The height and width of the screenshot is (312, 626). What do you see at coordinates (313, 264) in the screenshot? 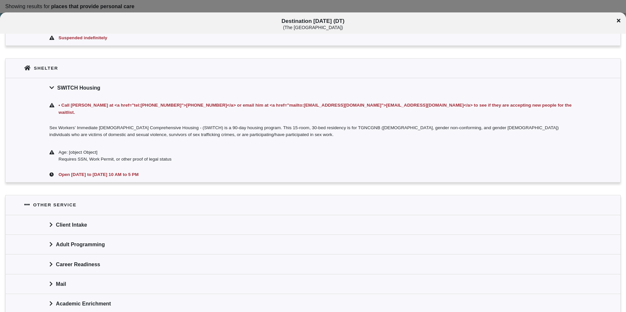
I see `div: Career Readiness` at bounding box center [313, 264].